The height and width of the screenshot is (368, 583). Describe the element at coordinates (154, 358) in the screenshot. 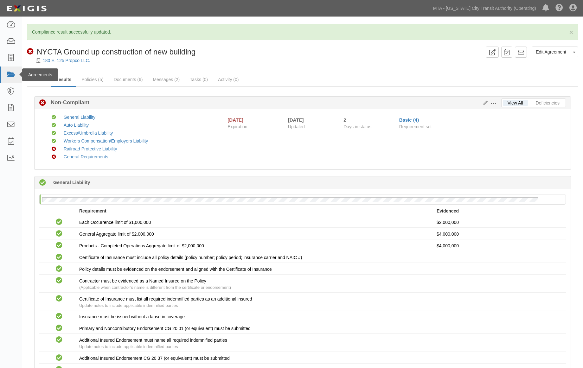

I see `span: Additional Insured Endorsement CG 20 37 (or equivalent) must be submitted` at that location.